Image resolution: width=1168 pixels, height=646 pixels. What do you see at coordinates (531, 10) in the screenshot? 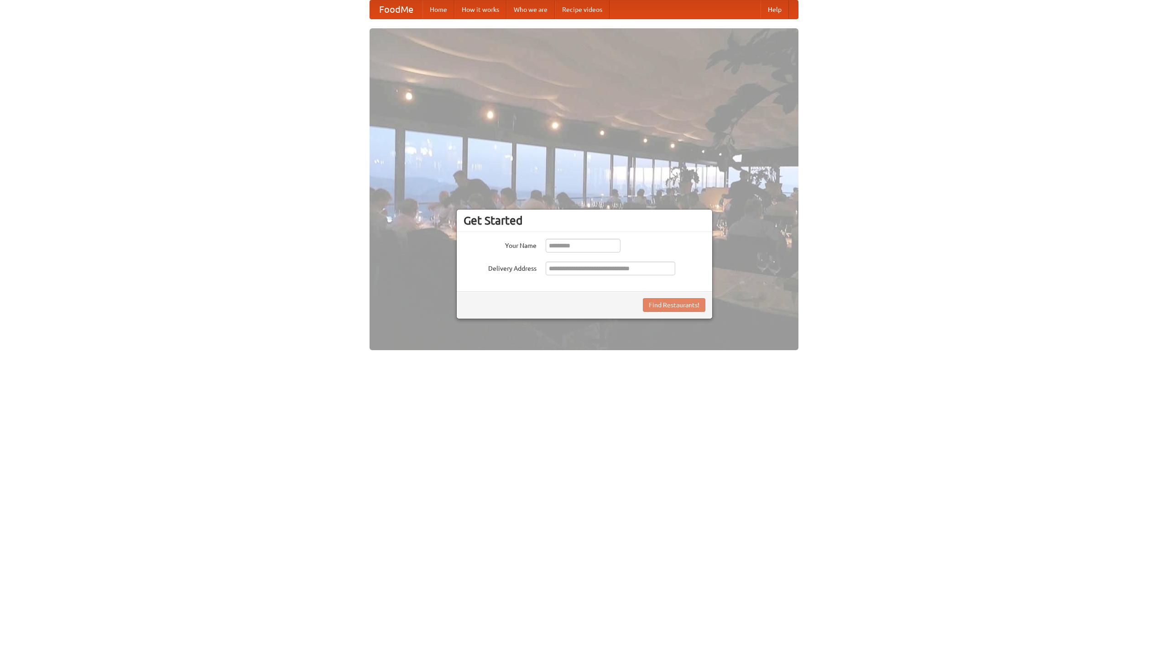
I see `a: Who we are` at bounding box center [531, 10].